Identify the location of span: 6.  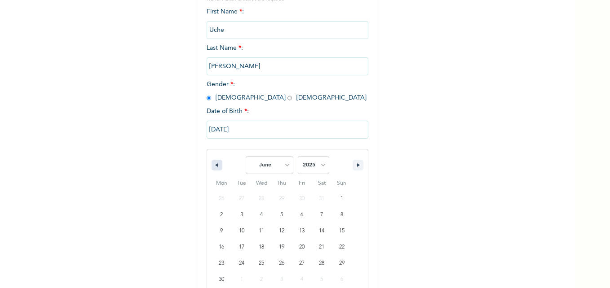
(302, 215).